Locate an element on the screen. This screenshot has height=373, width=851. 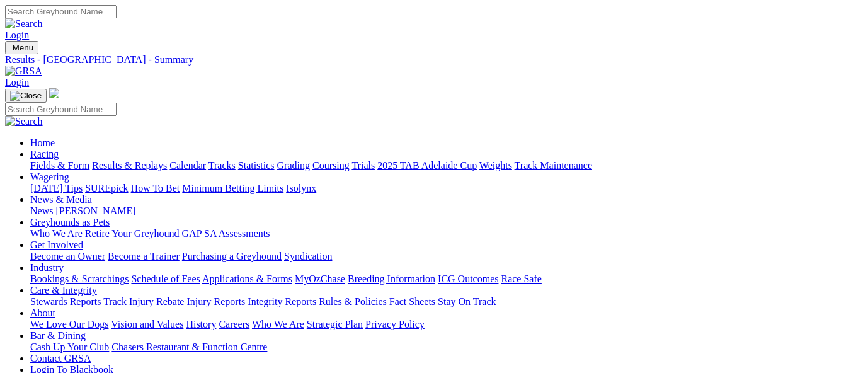
div: Racing is located at coordinates (438, 166).